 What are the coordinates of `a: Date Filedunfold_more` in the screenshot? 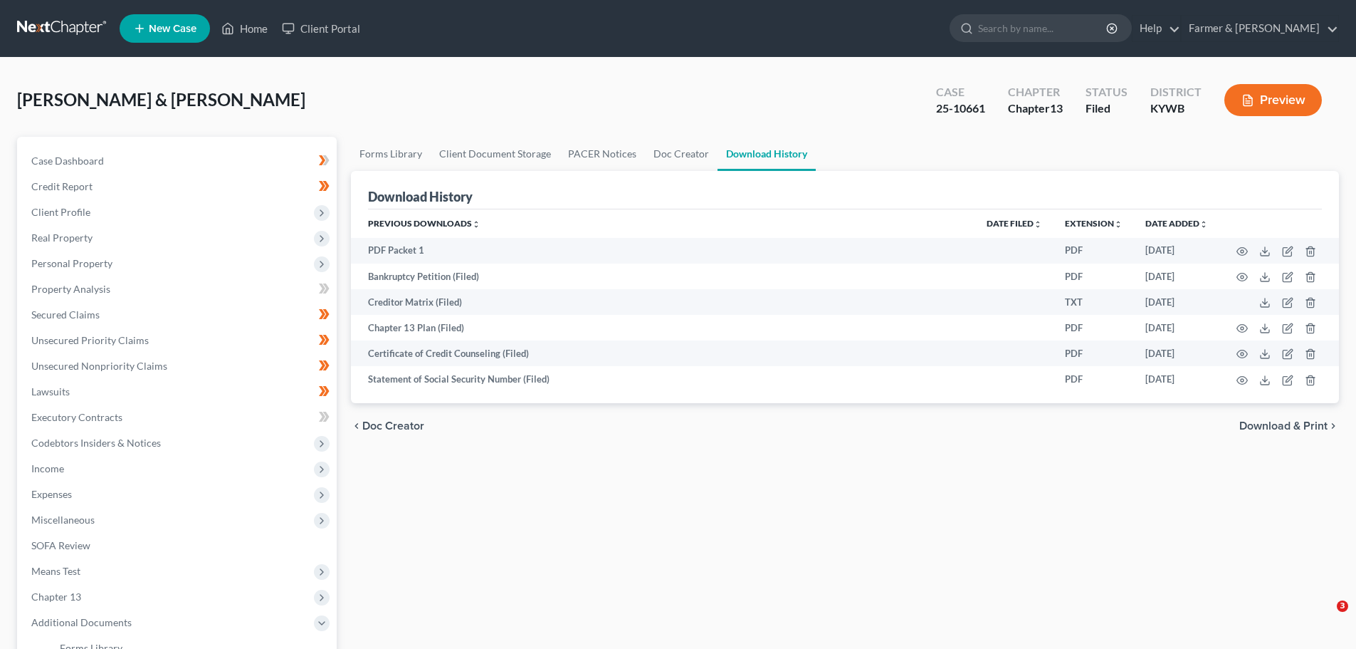 It's located at (1015, 223).